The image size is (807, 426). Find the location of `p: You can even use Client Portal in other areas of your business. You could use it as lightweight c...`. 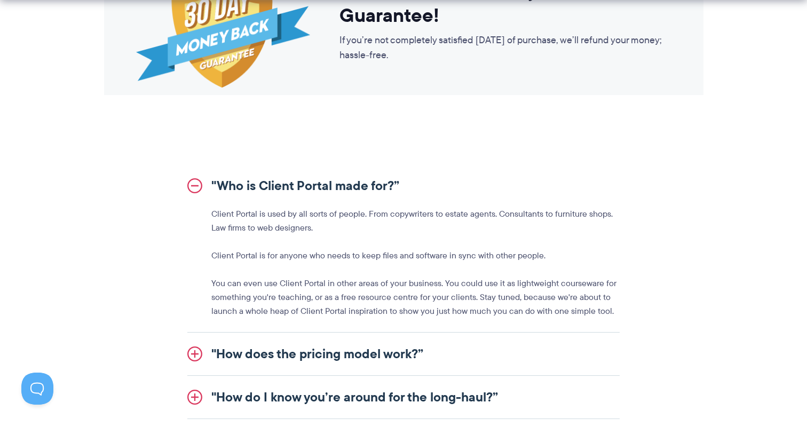

p: You can even use Client Portal in other areas of your business. You could use it as lightweight c... is located at coordinates (415, 297).